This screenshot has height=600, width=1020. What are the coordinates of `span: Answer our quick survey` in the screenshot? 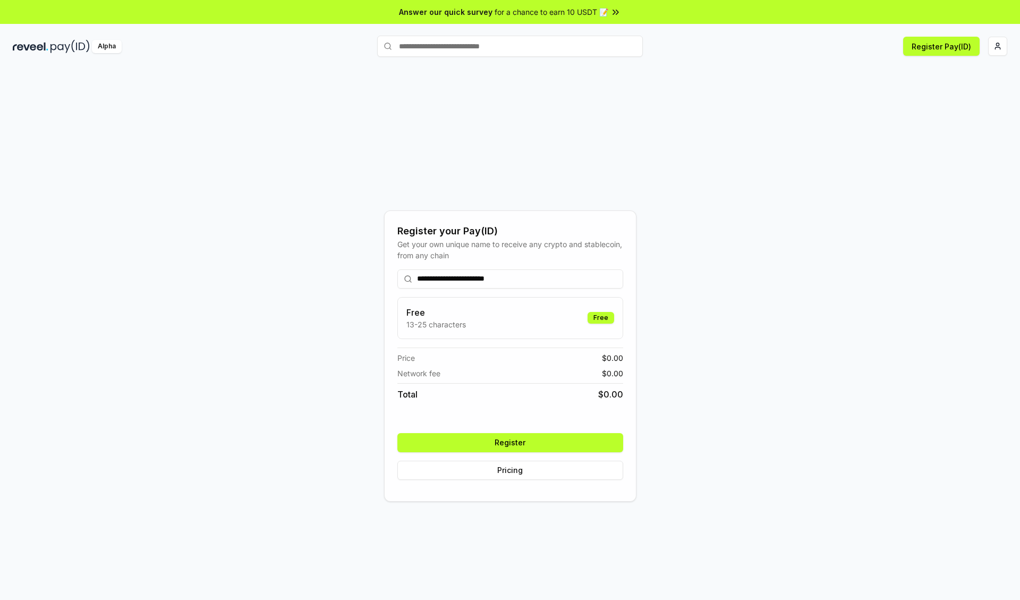 It's located at (446, 12).